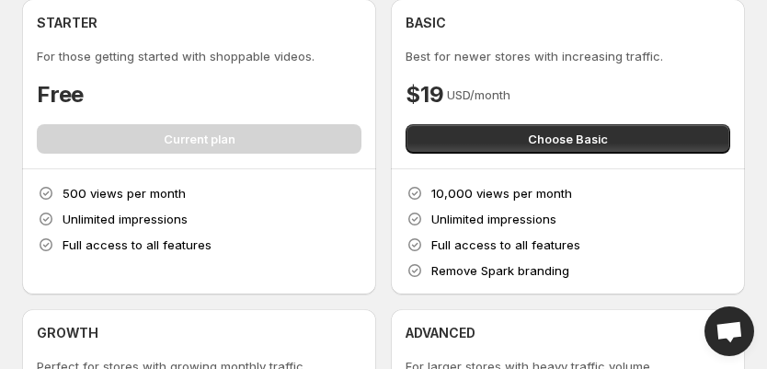  What do you see at coordinates (568, 139) in the screenshot?
I see `button: Choose Basic` at bounding box center [568, 139].